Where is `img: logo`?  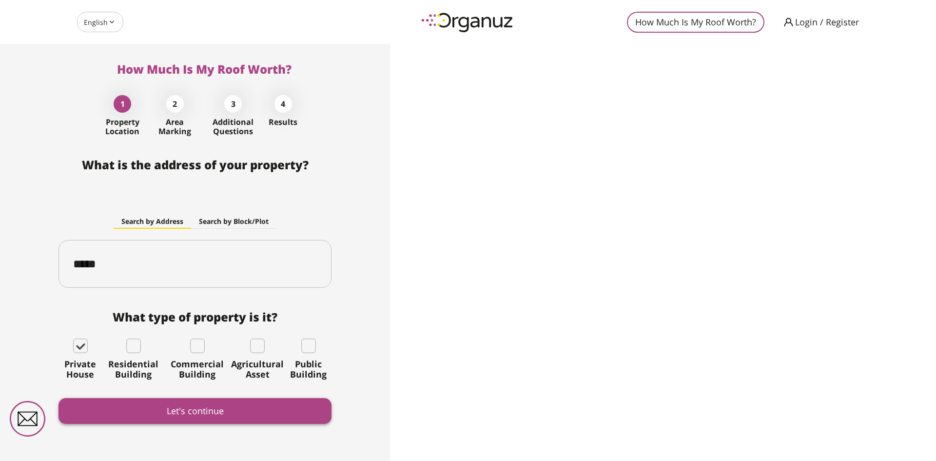 img: logo is located at coordinates (468, 22).